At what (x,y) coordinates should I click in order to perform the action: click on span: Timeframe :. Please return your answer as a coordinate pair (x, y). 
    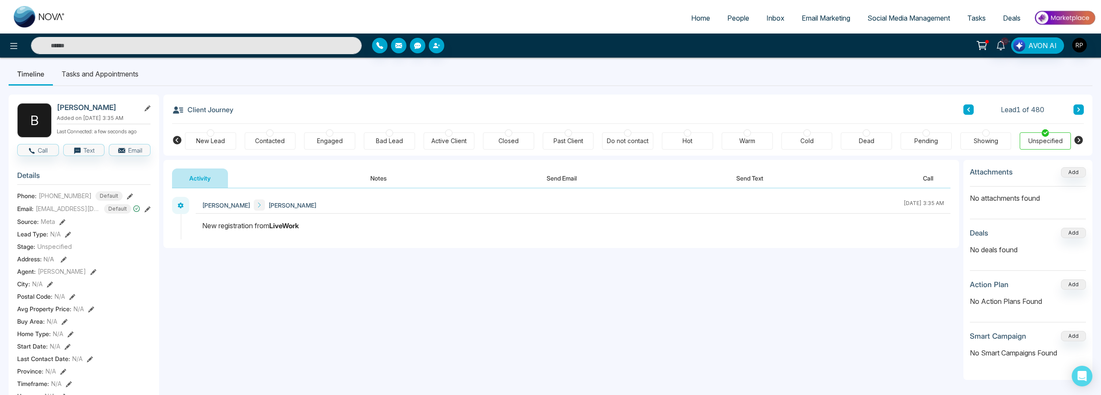
    Looking at the image, I should click on (33, 384).